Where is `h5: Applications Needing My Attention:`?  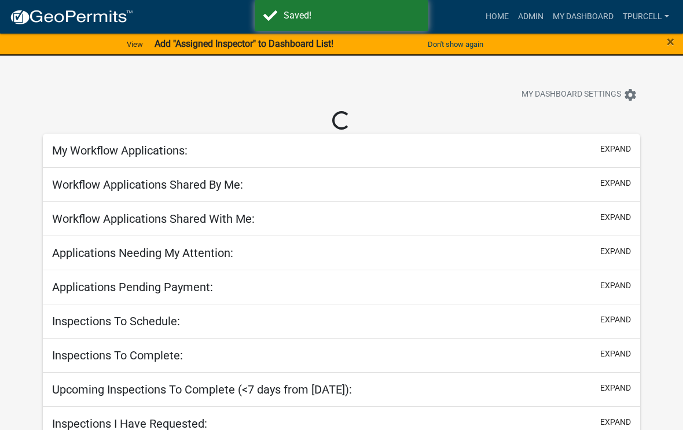 h5: Applications Needing My Attention: is located at coordinates (142, 253).